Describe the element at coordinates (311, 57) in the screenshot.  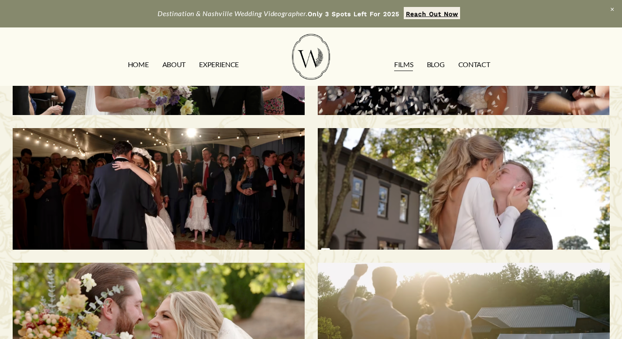
I see `img: Wild Fern Weddings` at that location.